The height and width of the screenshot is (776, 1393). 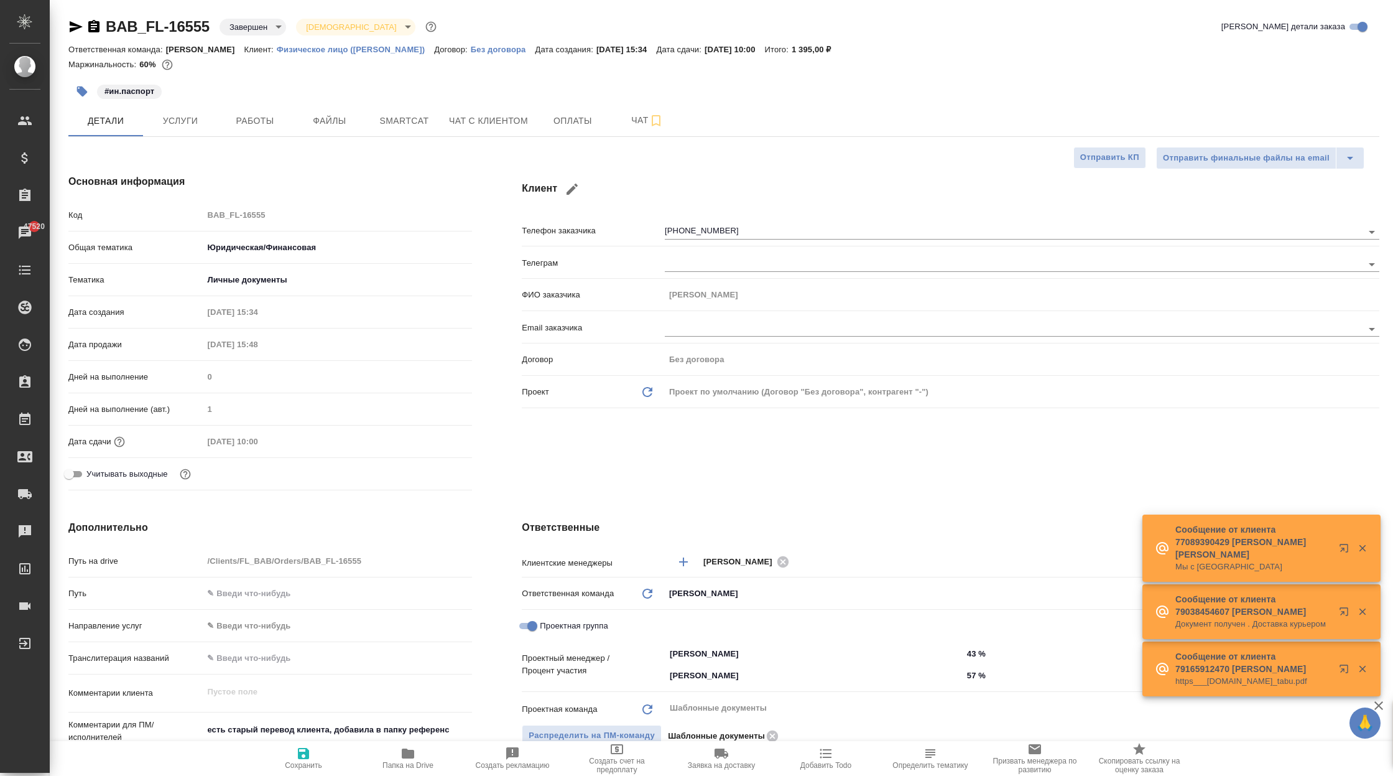 I want to click on button: Скопировать ссылку на оценку заказа, so click(x=1139, y=758).